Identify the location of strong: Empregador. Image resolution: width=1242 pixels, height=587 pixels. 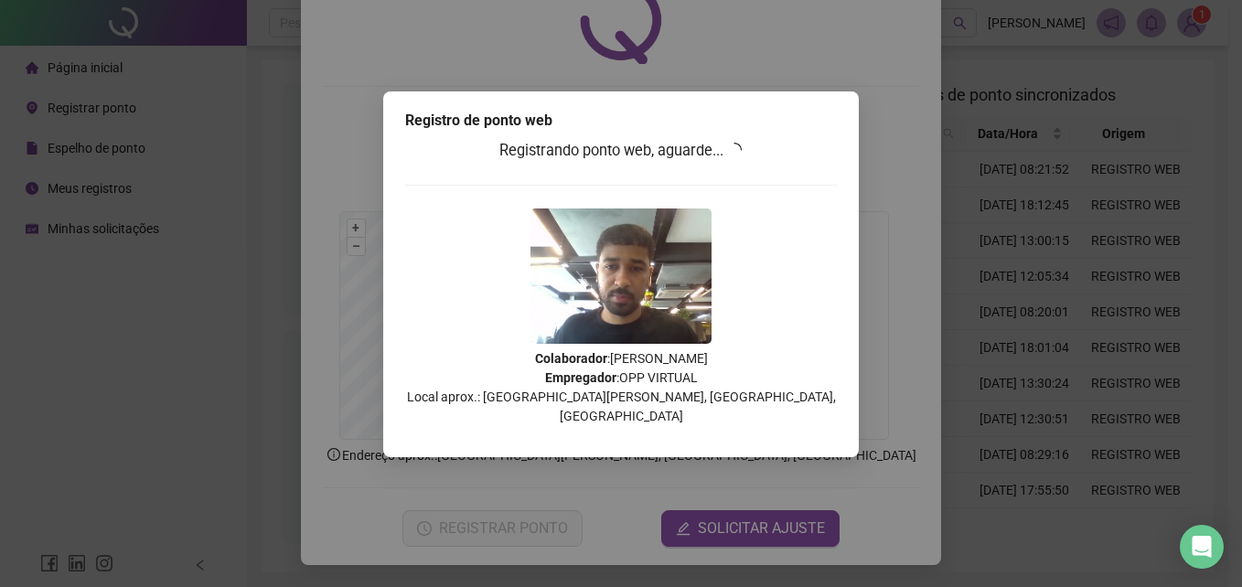
(581, 378).